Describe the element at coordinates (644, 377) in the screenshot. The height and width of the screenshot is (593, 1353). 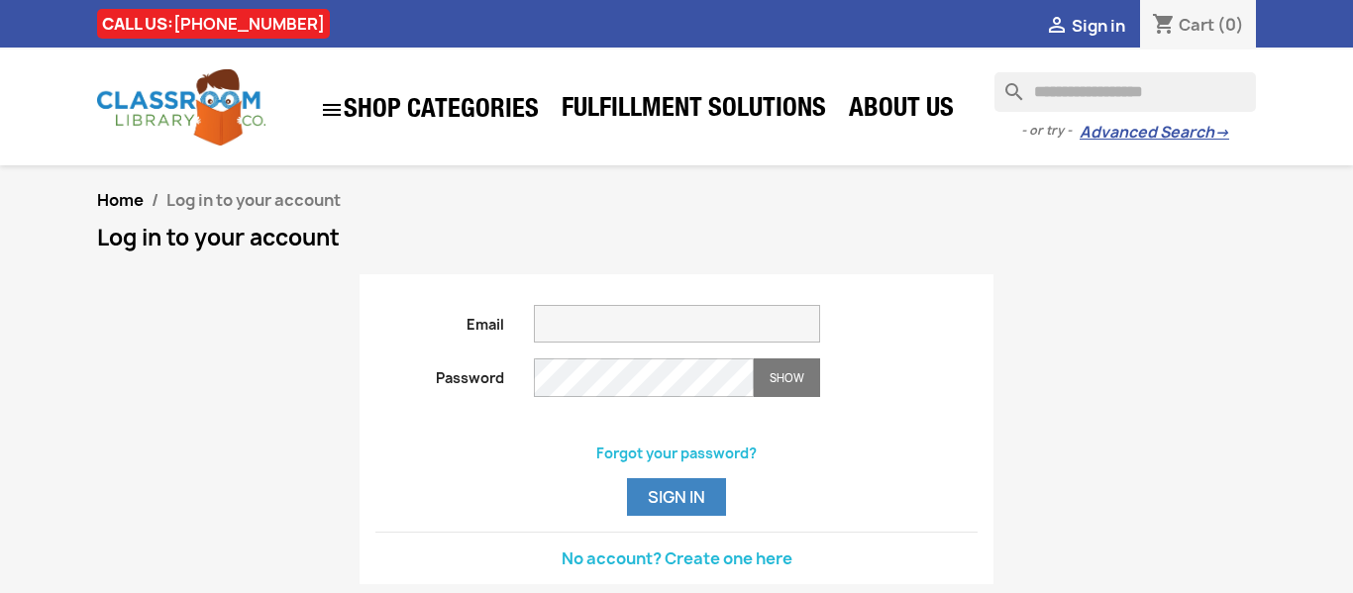
I see `input: Password input` at that location.